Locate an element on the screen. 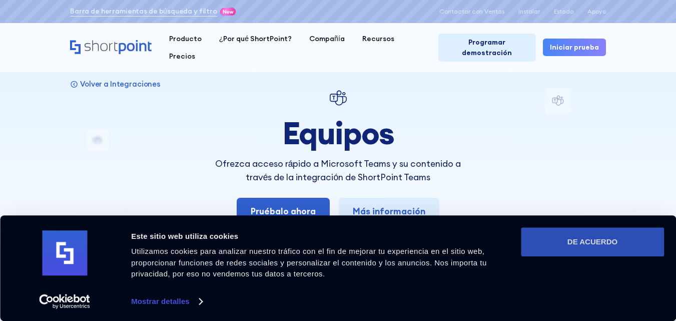  font: DE ACUERDO is located at coordinates (592, 241).